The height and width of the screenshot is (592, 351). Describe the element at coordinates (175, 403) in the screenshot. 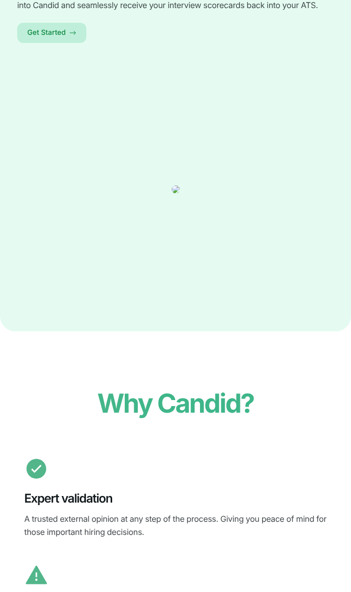

I see `h1: Why Candid?` at that location.